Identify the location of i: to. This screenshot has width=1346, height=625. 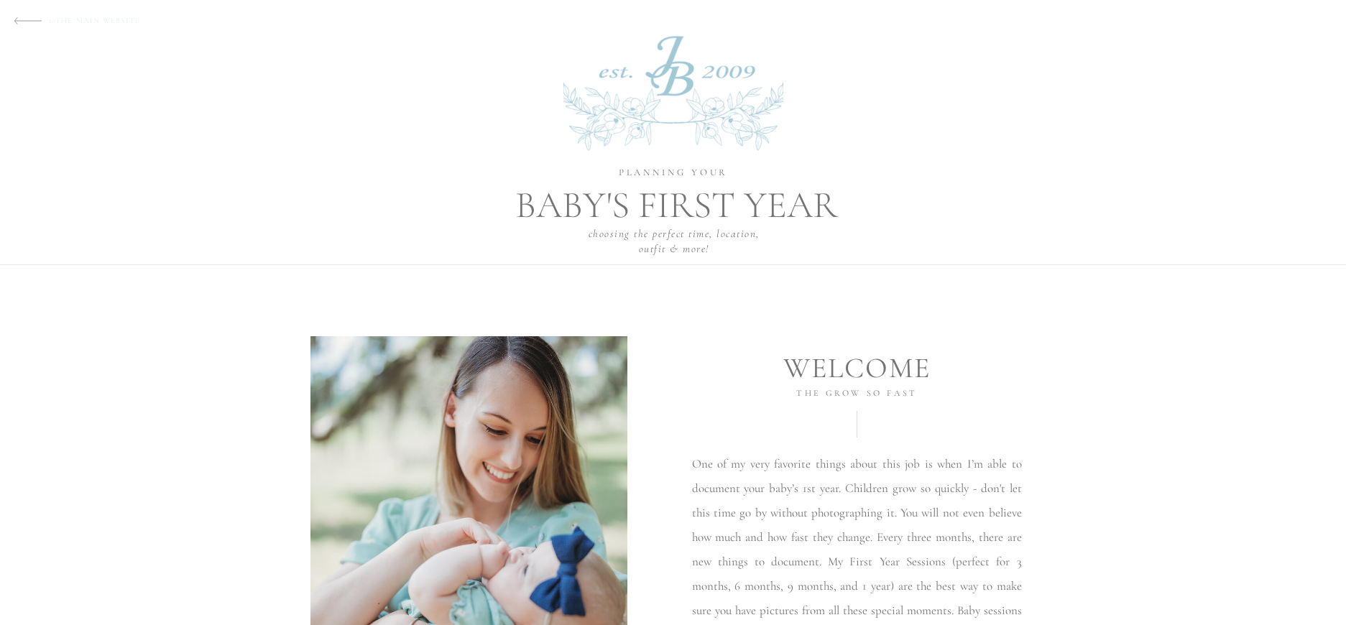
(52, 20).